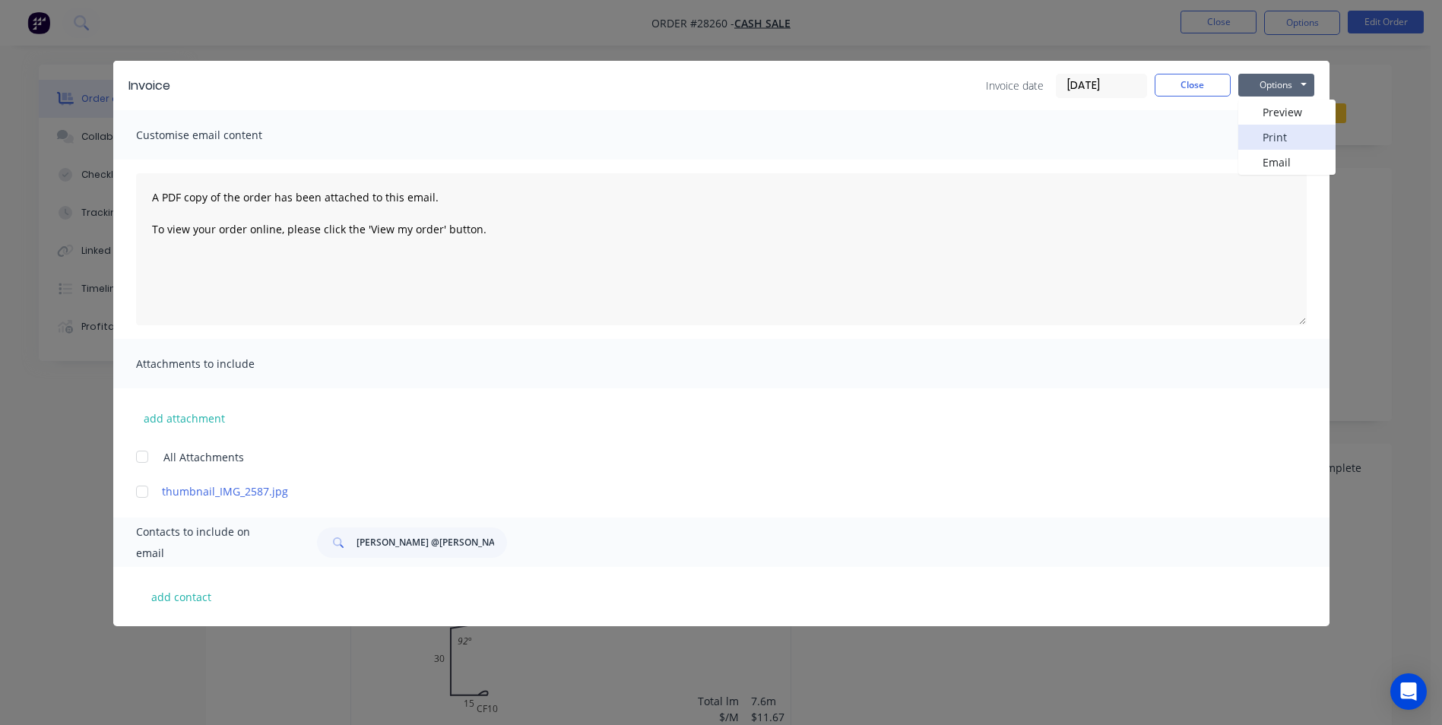  Describe the element at coordinates (208, 543) in the screenshot. I see `span: Contacts to include on email` at that location.